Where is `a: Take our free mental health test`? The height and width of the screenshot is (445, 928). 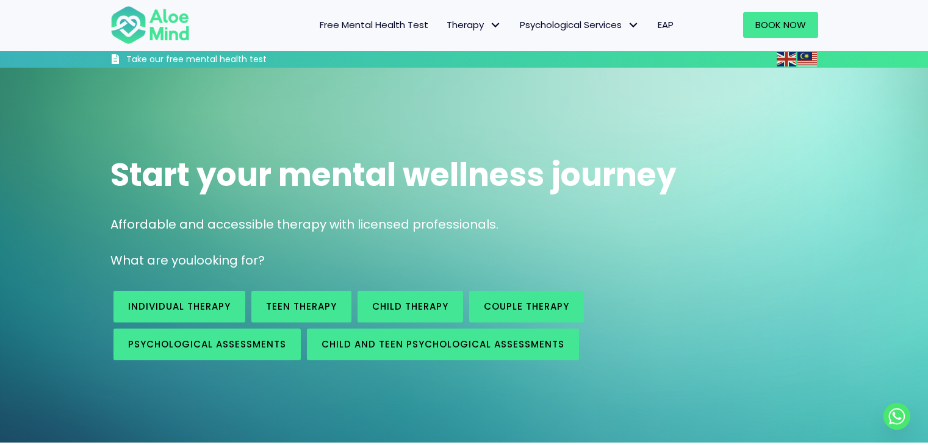 a: Take our free mental health test is located at coordinates (221, 60).